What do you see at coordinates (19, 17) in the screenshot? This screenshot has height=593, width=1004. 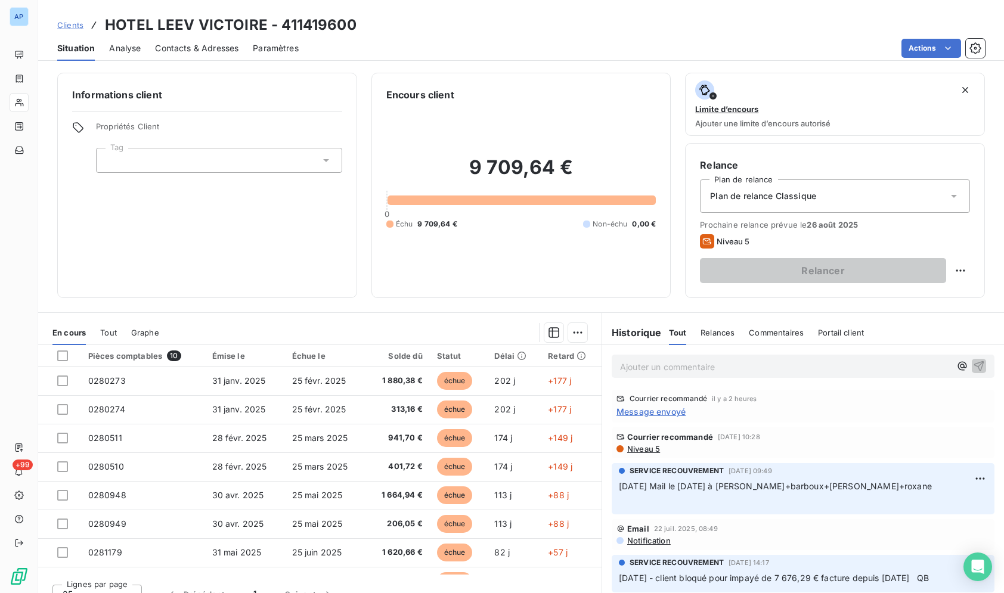 I see `div: AP` at bounding box center [19, 17].